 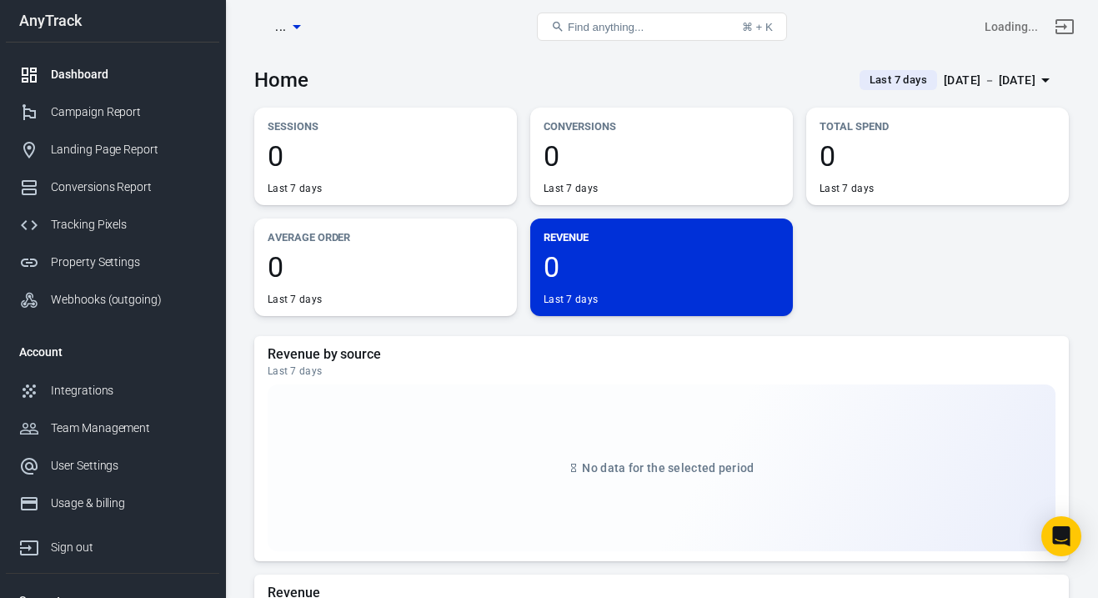 I want to click on a: Webhooks (outgoing), so click(x=113, y=299).